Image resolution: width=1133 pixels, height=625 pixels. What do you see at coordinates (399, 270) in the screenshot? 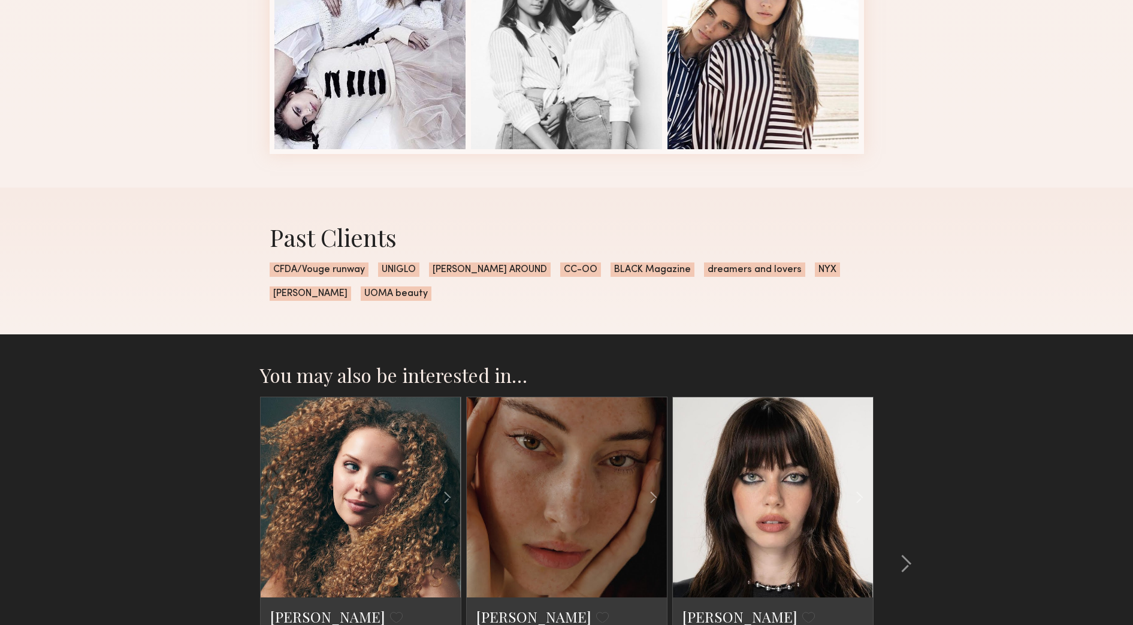
I see `span: UNIGLO` at bounding box center [399, 270].